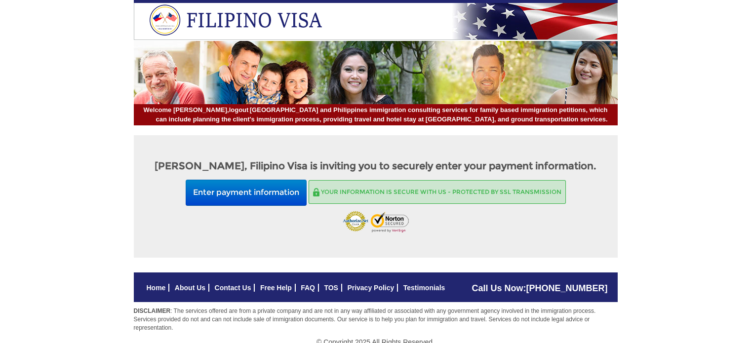 This screenshot has height=343, width=751. I want to click on a: Home, so click(156, 288).